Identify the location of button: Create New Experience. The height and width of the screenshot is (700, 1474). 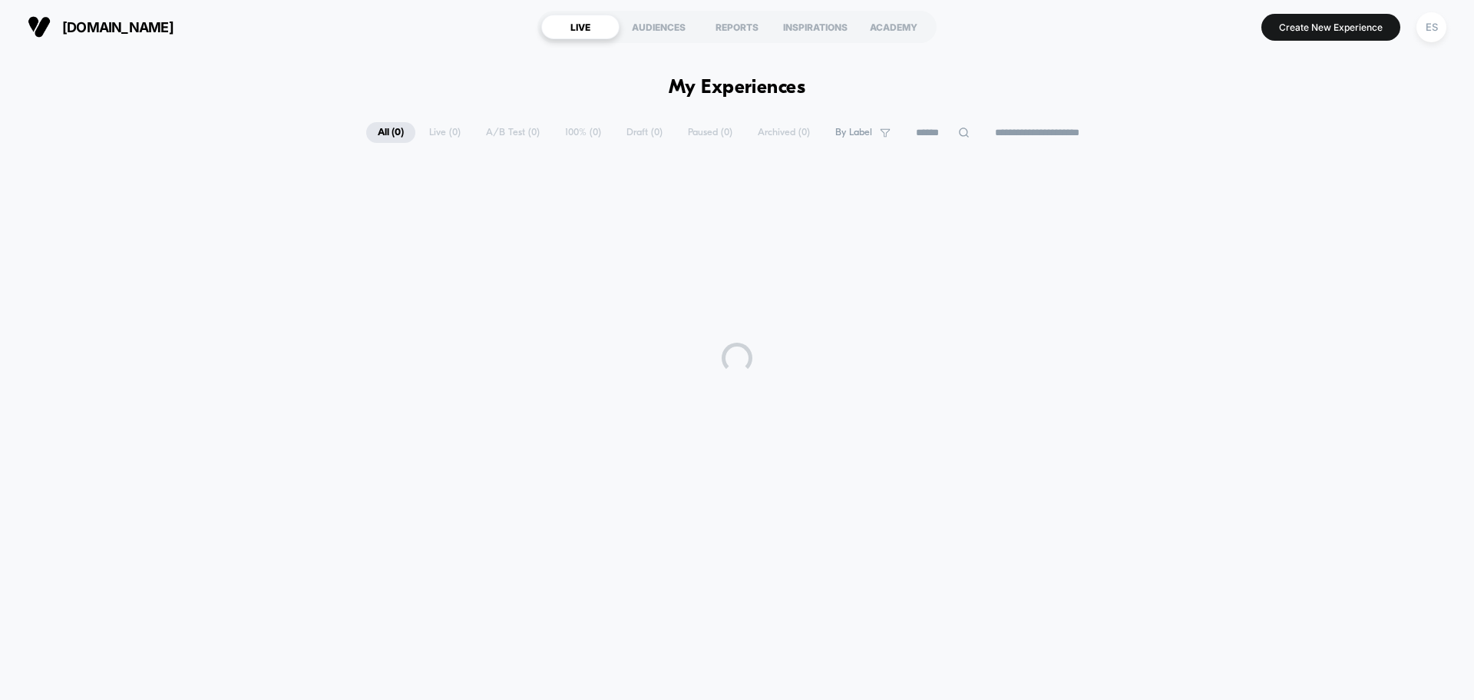
(1331, 27).